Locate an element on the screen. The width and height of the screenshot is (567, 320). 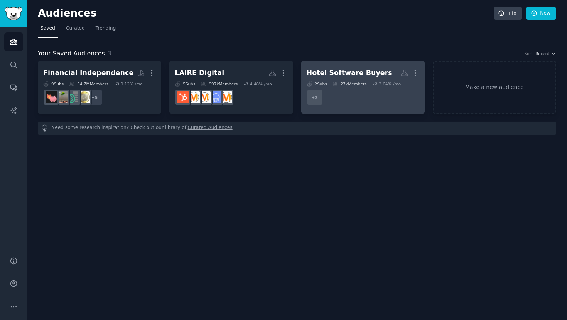
img: UKPersonalFinance is located at coordinates (84, 97).